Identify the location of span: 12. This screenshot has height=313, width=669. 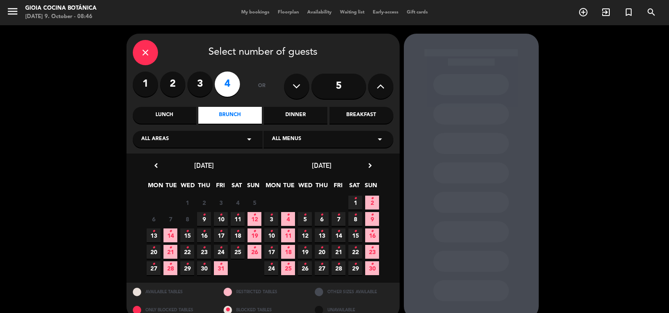
(254, 218).